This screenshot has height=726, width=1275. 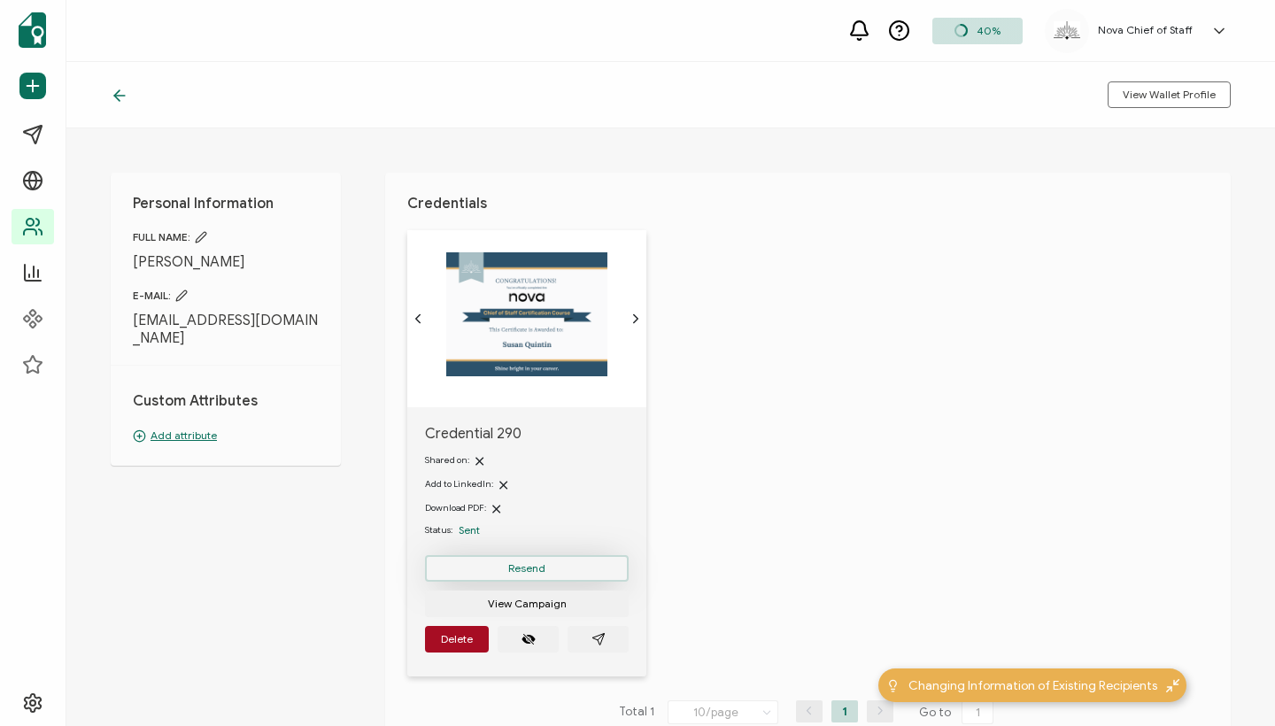 What do you see at coordinates (226, 204) in the screenshot?
I see `h1: Personal Information` at bounding box center [226, 204].